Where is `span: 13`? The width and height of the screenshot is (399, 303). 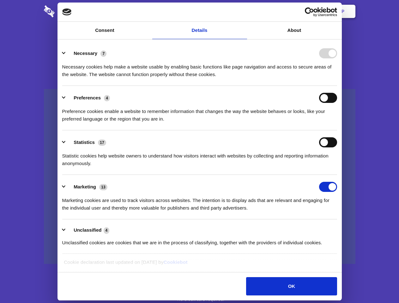 span: 13 is located at coordinates (103, 187).